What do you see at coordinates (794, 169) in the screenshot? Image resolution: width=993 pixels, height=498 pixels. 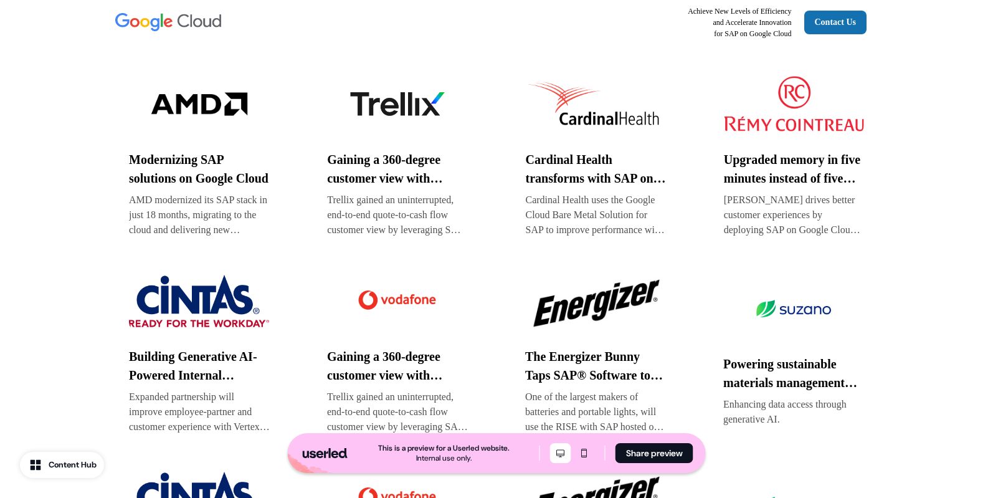 I see `p: Upgraded memory in five minutes instead of five weeks` at bounding box center [794, 169].